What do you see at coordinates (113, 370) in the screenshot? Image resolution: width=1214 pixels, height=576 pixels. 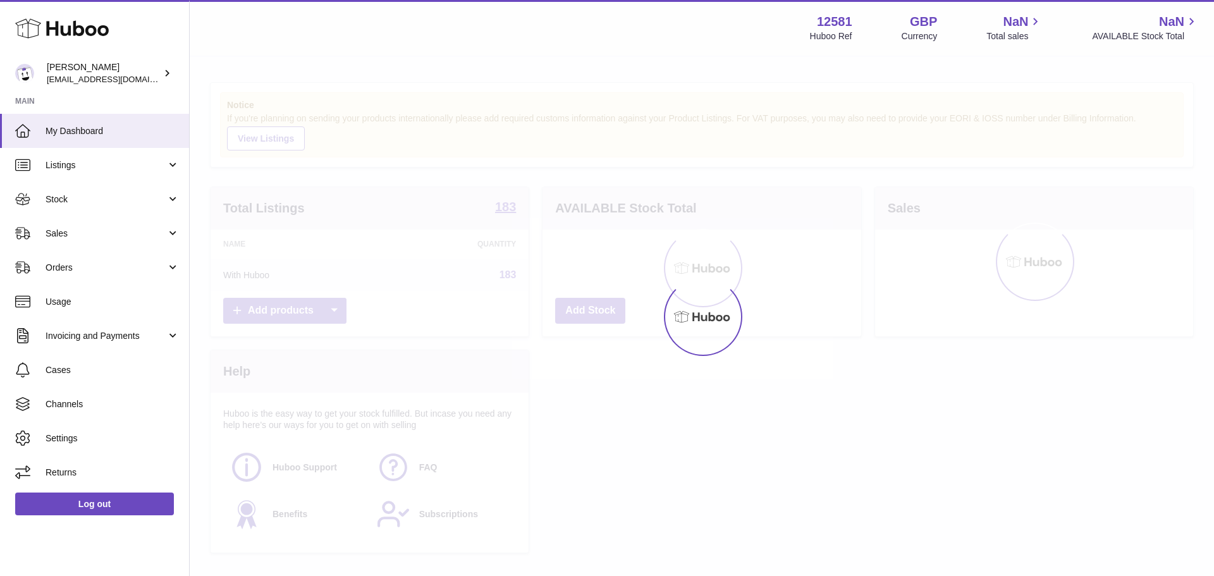 I see `span: Cases` at bounding box center [113, 370].